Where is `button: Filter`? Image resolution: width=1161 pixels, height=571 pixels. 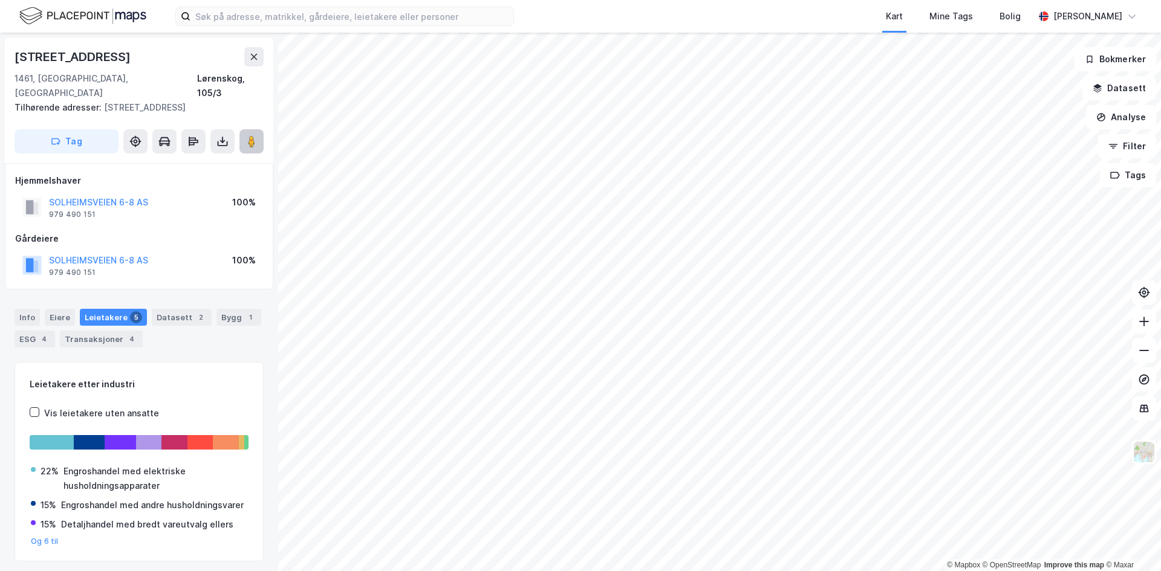
button: Filter is located at coordinates (1127, 146).